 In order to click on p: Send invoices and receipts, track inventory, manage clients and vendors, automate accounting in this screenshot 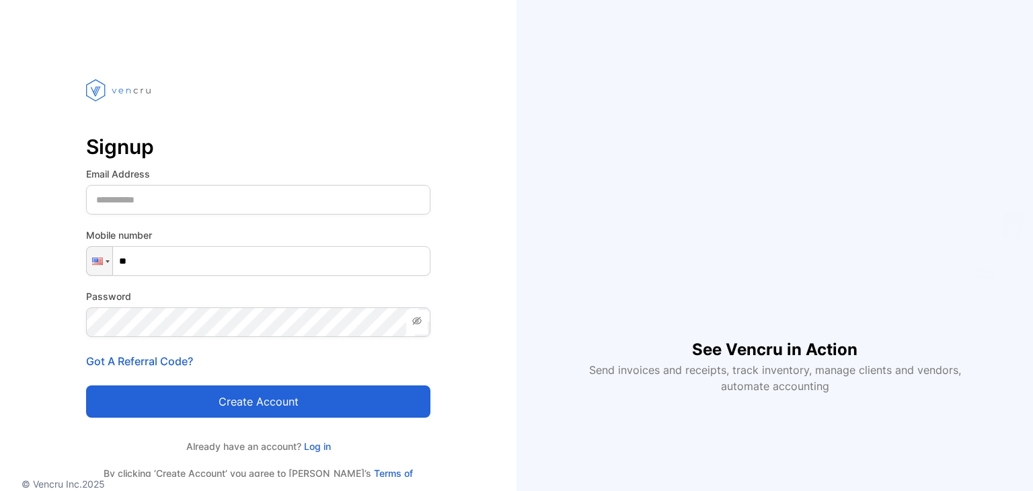, I will do `click(775, 378)`.